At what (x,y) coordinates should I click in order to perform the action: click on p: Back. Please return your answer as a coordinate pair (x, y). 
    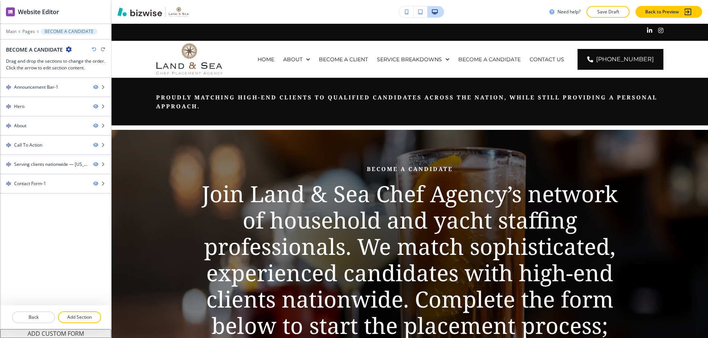
    Looking at the image, I should click on (33, 318).